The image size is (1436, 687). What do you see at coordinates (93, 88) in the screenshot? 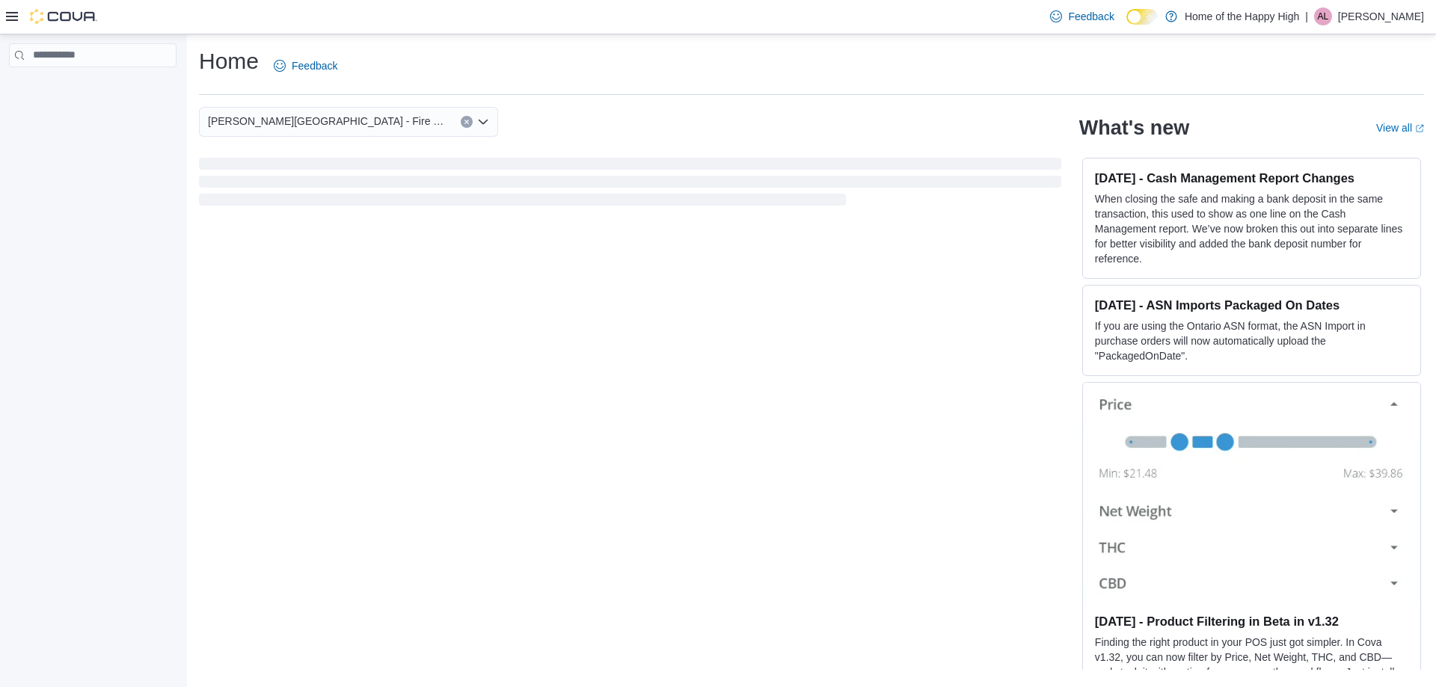
I see `nav: Complex example` at bounding box center [93, 88].